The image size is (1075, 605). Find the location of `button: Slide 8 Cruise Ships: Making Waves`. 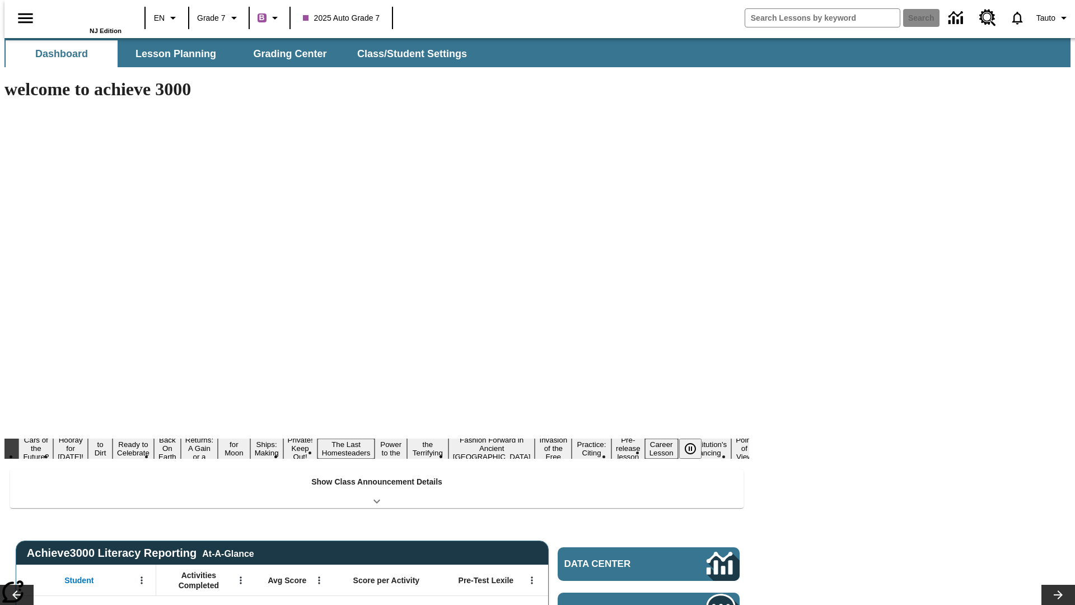

button: Slide 8 Cruise Ships: Making Waves is located at coordinates (267, 449).